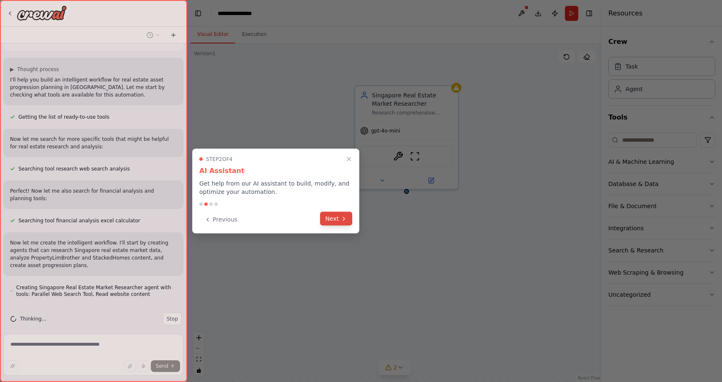 Image resolution: width=722 pixels, height=382 pixels. Describe the element at coordinates (198, 13) in the screenshot. I see `button: Hide left sidebar` at that location.